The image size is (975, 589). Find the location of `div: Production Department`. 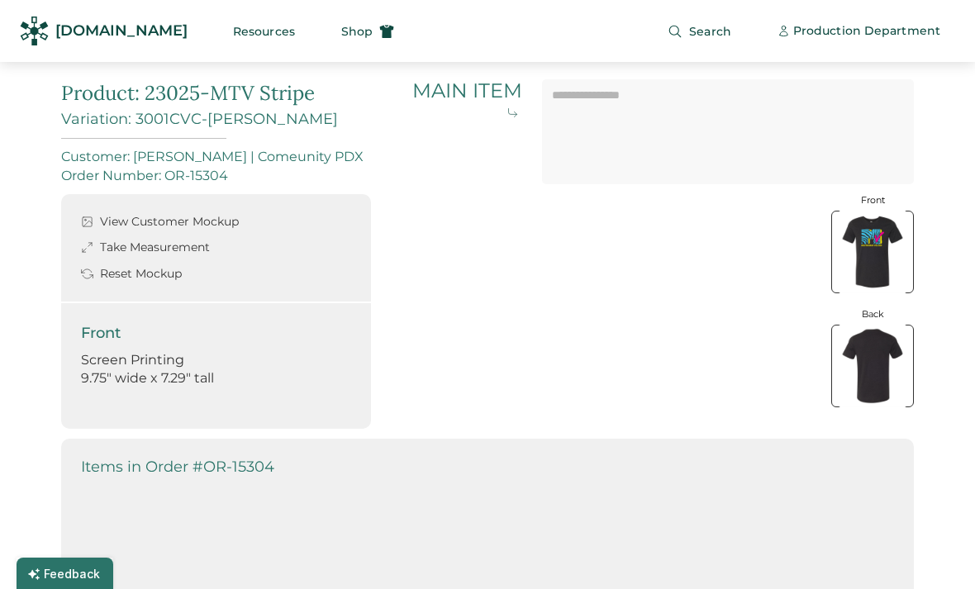

div: Production Department is located at coordinates (867, 31).